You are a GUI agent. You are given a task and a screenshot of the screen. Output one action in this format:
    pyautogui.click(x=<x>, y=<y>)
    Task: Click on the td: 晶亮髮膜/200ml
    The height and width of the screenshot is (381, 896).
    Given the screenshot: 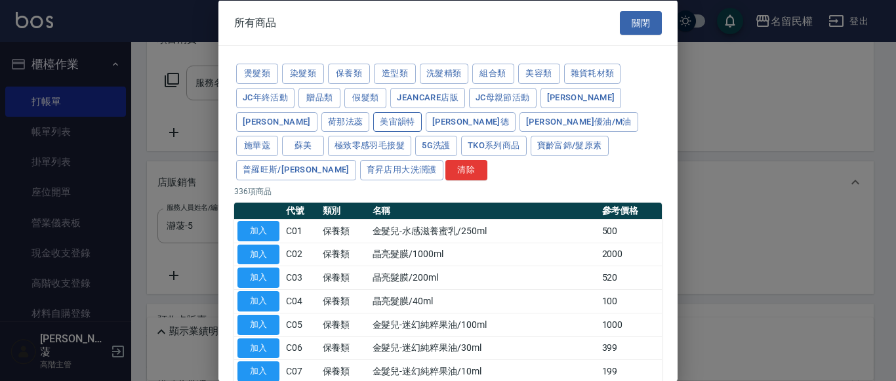 What is the action you would take?
    pyautogui.click(x=484, y=277)
    